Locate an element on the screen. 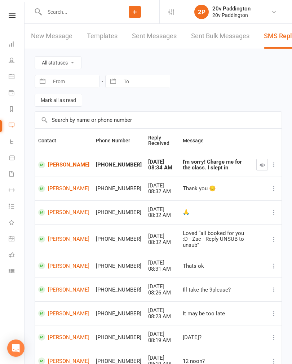 The height and width of the screenshot is (364, 292). a: Templates is located at coordinates (102, 36).